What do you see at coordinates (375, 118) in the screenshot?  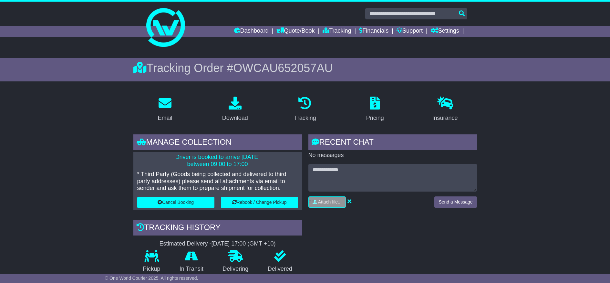 I see `div: Pricing` at bounding box center [375, 118].